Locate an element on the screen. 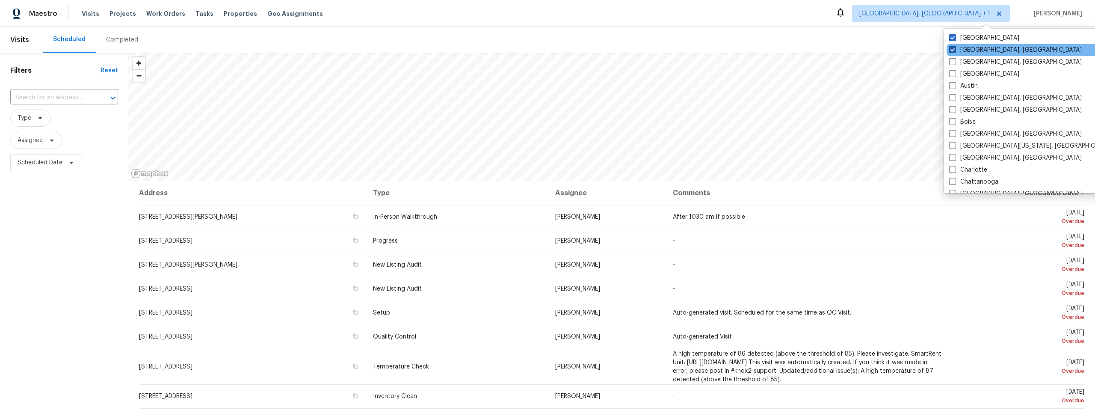  label: Chattanooga is located at coordinates (974, 182).